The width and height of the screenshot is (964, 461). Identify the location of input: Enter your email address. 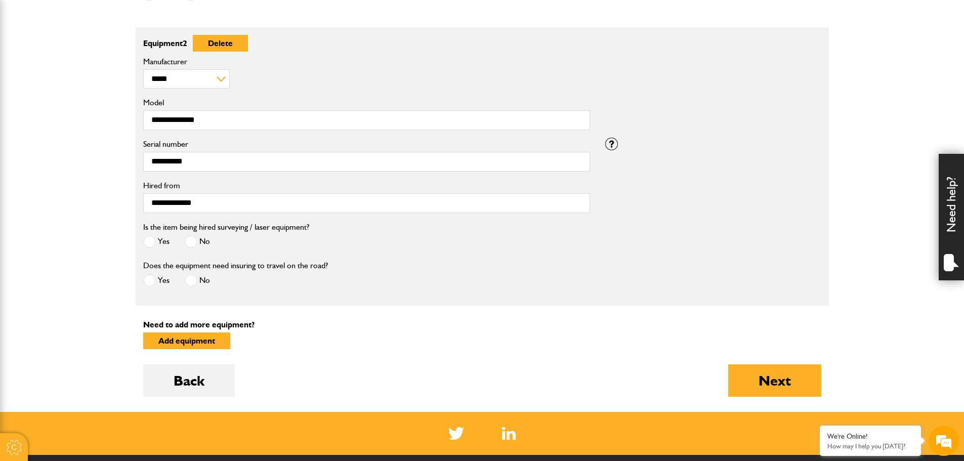
(99, 135).